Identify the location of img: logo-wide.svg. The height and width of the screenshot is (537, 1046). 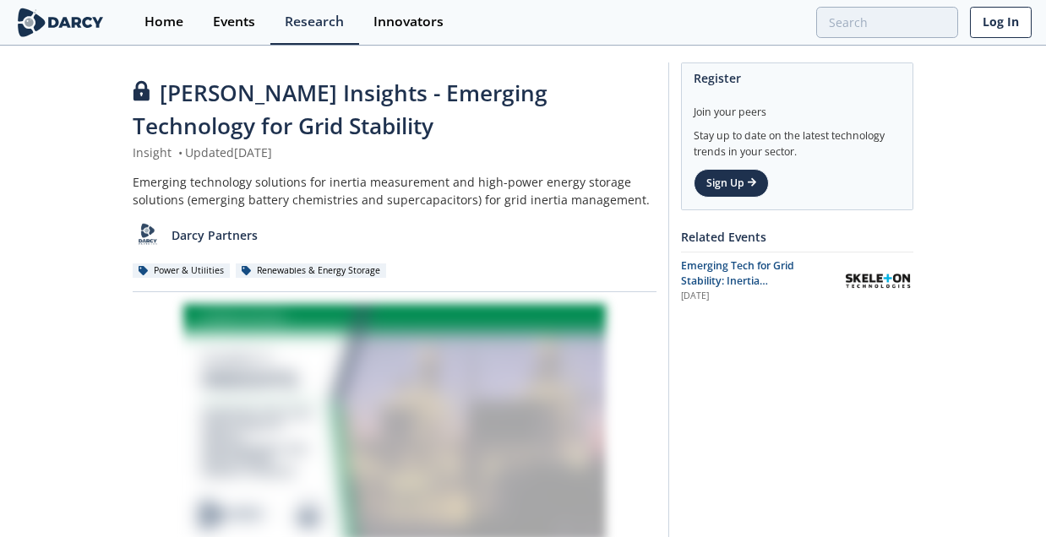
(60, 22).